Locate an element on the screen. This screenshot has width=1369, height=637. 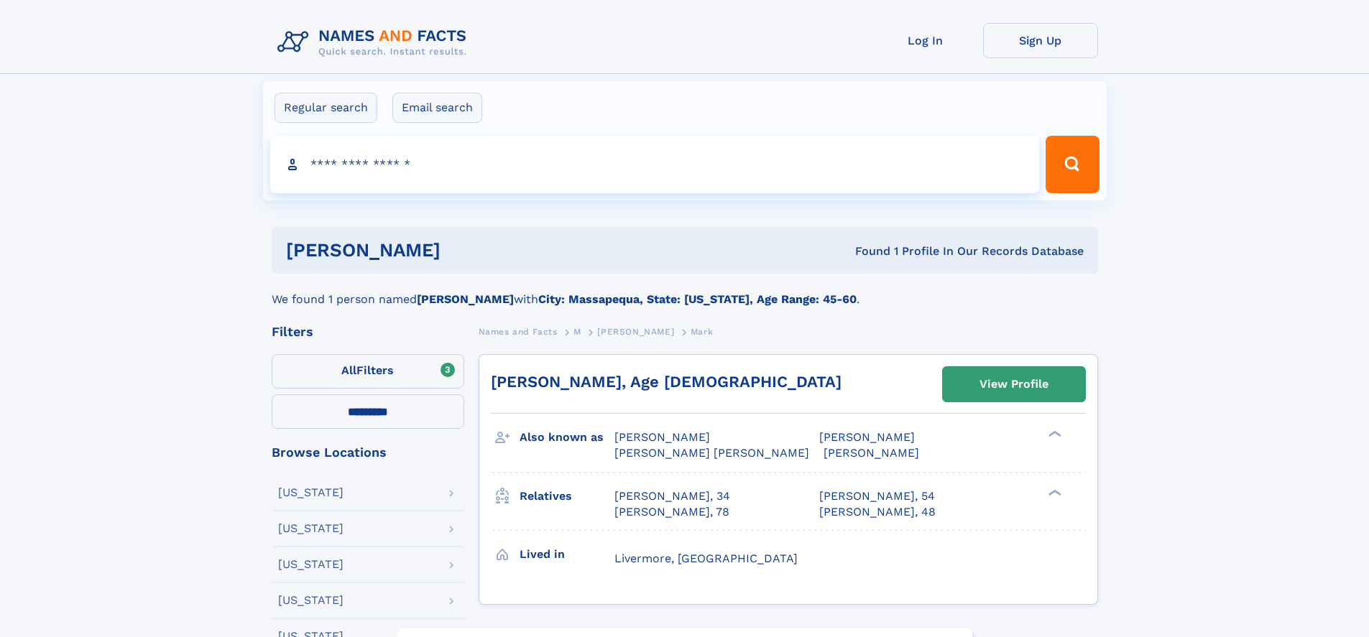
a: Sign Up is located at coordinates (1041, 40).